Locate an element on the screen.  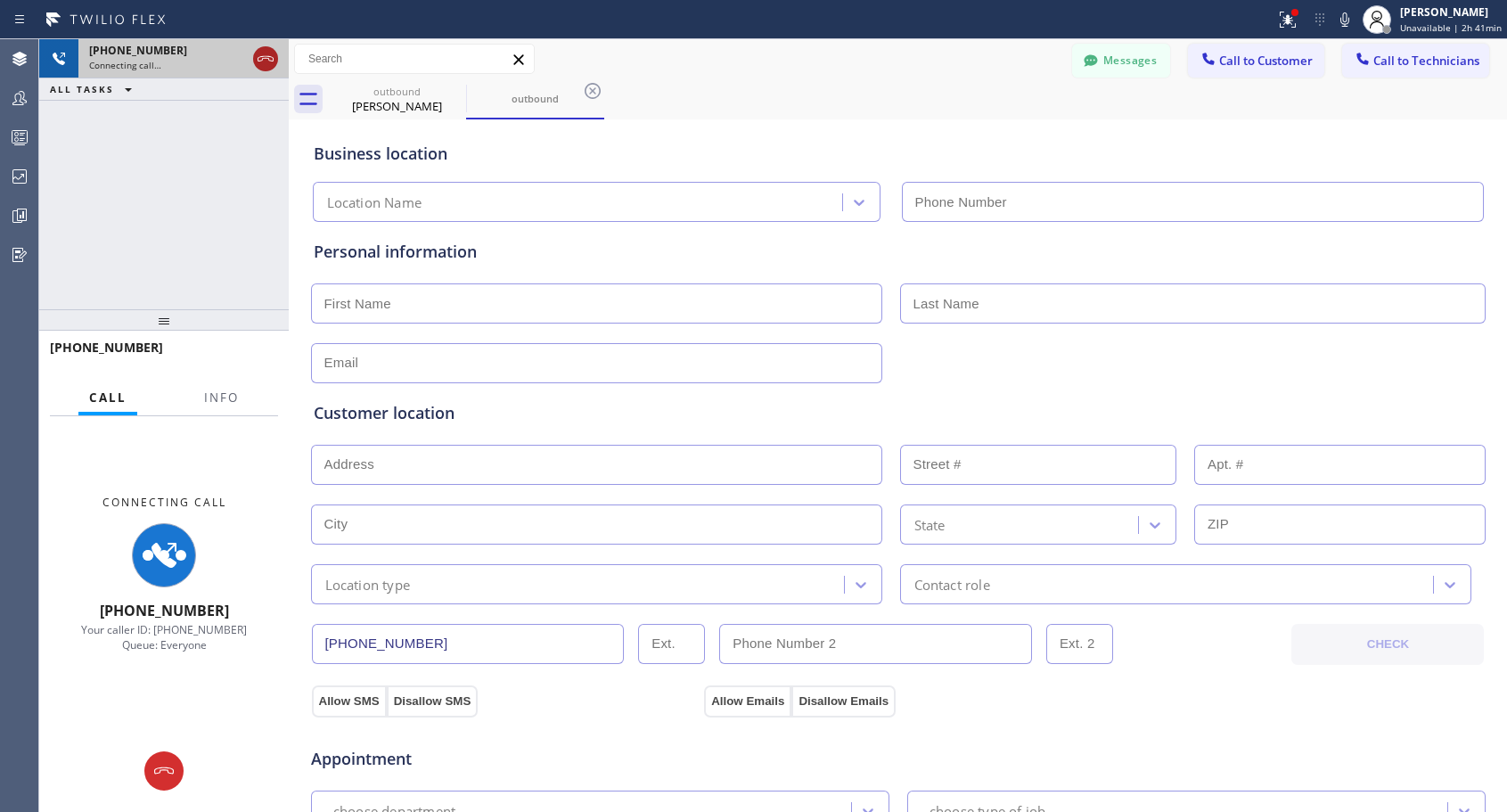
div: Business location is located at coordinates (899, 153).